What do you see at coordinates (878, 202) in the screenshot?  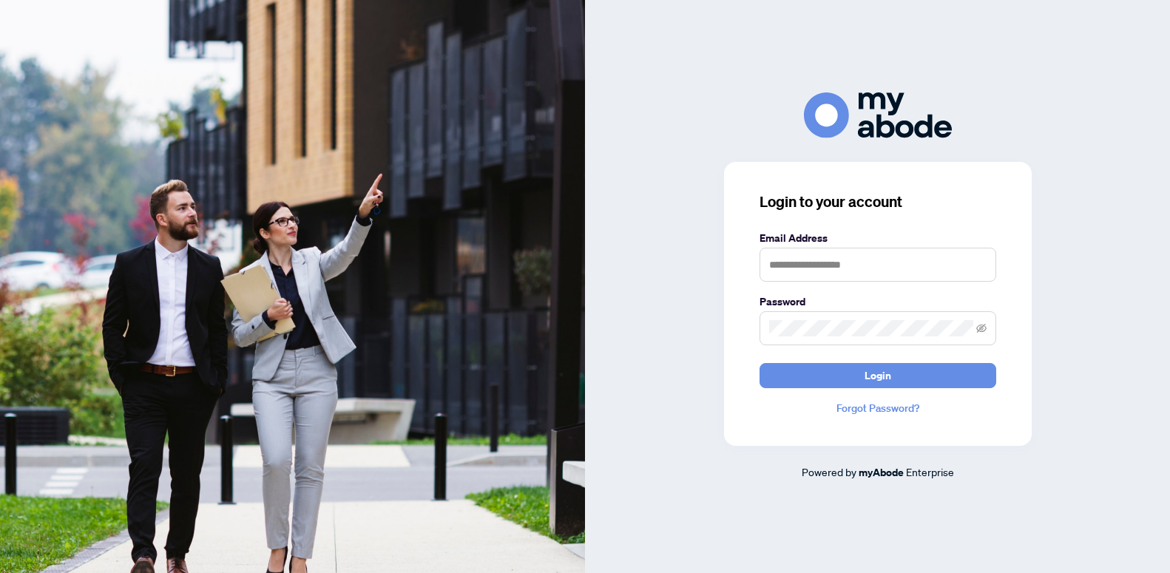 I see `h3: Login to your account` at bounding box center [878, 202].